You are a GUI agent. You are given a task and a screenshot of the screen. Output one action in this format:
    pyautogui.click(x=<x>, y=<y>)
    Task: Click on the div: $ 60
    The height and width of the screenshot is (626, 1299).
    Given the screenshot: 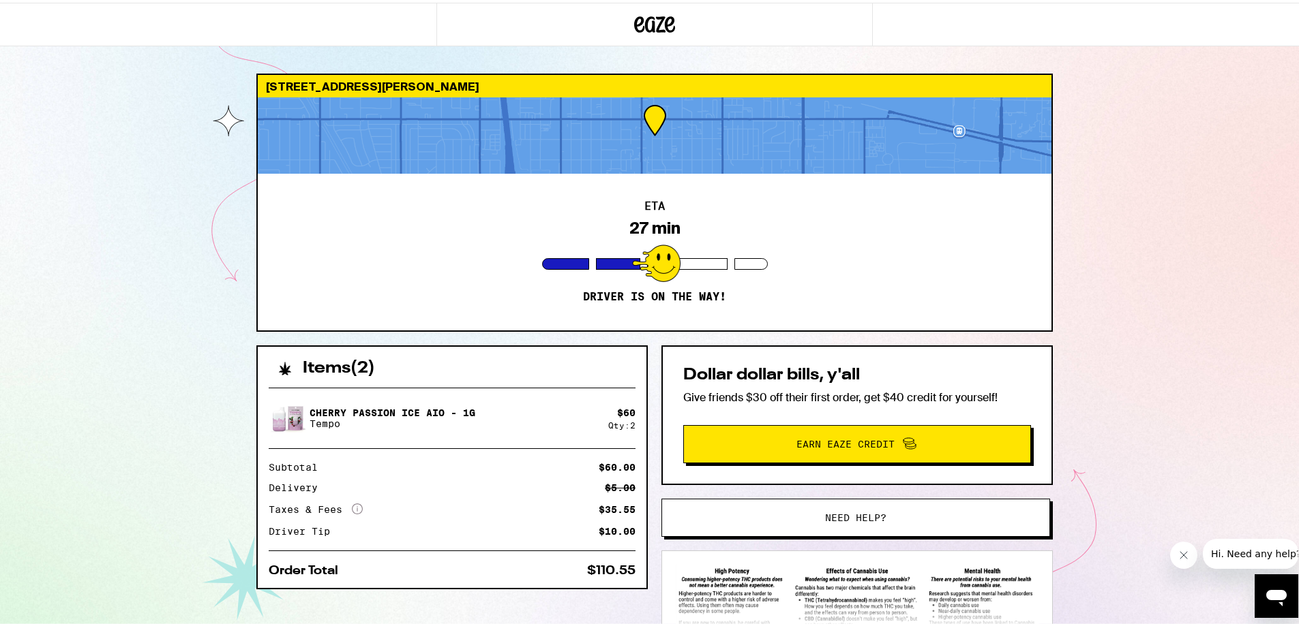 What is the action you would take?
    pyautogui.click(x=626, y=410)
    